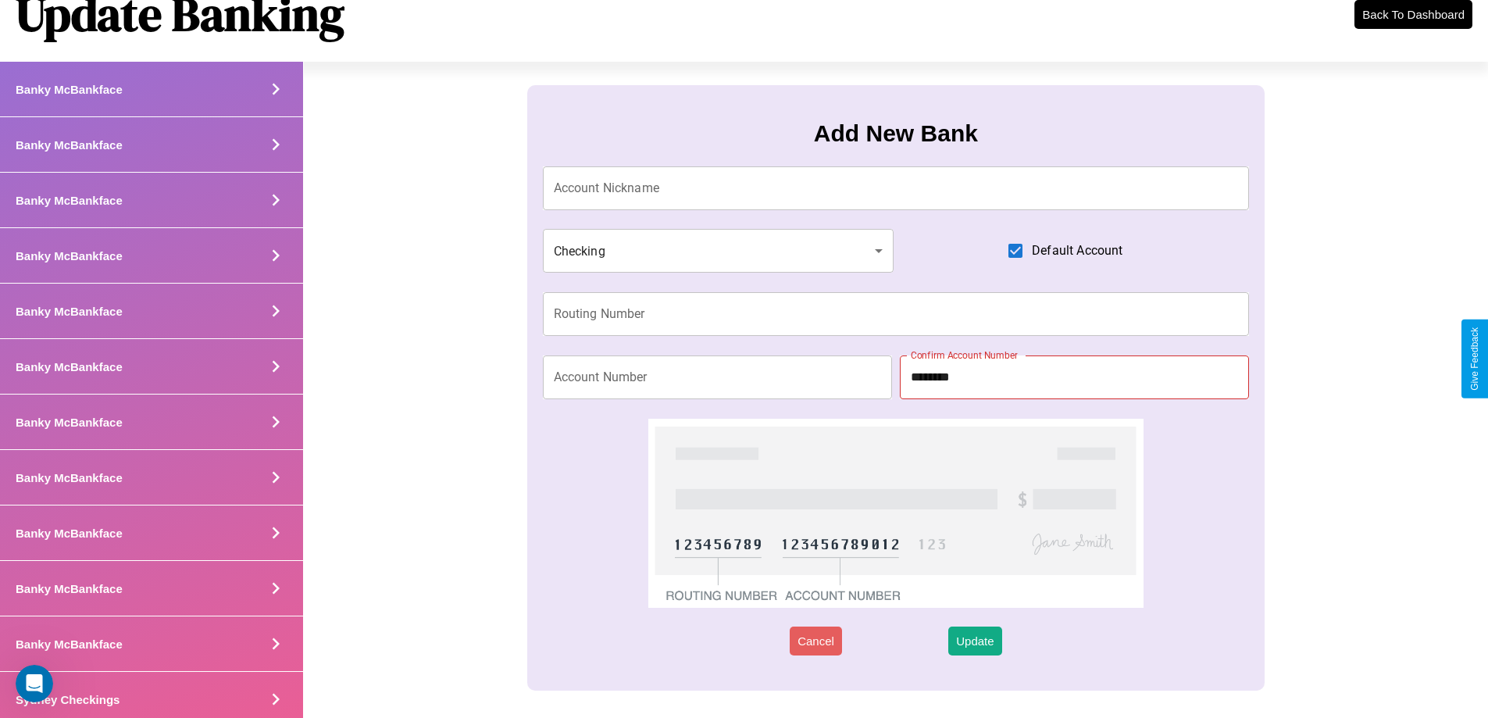  Describe the element at coordinates (895, 513) in the screenshot. I see `img: check` at that location.